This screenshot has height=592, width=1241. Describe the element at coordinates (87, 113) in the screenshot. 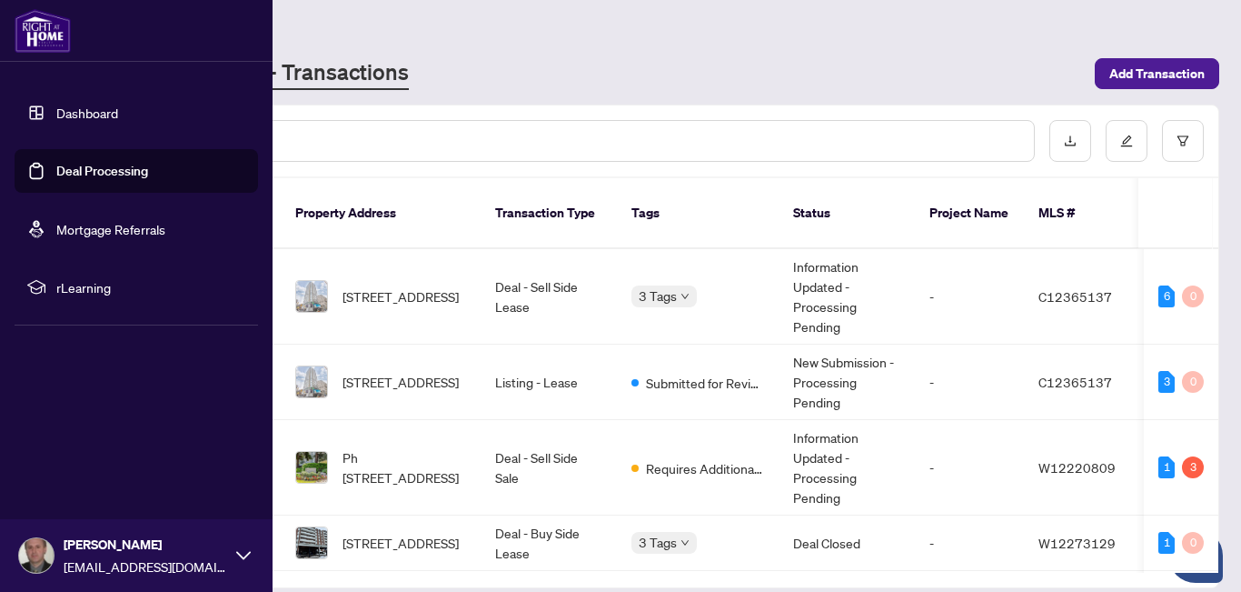

I see `a: Dashboard` at that location.